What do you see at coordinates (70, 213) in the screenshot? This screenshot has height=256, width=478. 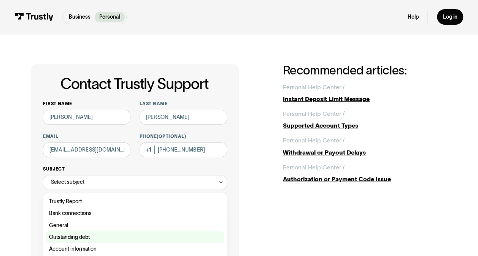 I see `span: Bank connections` at bounding box center [70, 213].